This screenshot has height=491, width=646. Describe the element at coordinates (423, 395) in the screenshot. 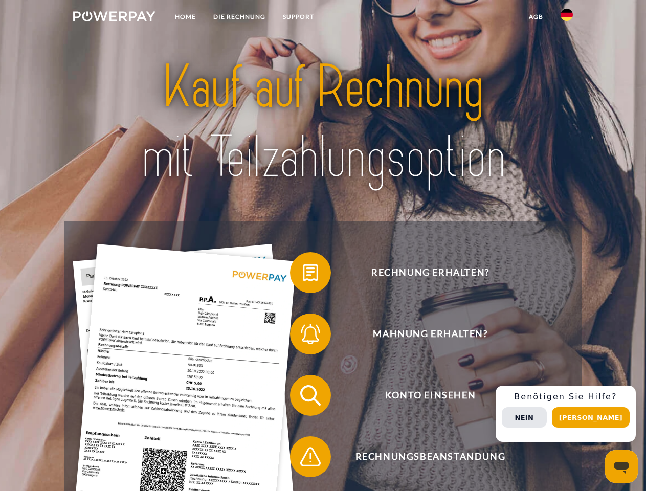

I see `a: Konto einsehen` at that location.